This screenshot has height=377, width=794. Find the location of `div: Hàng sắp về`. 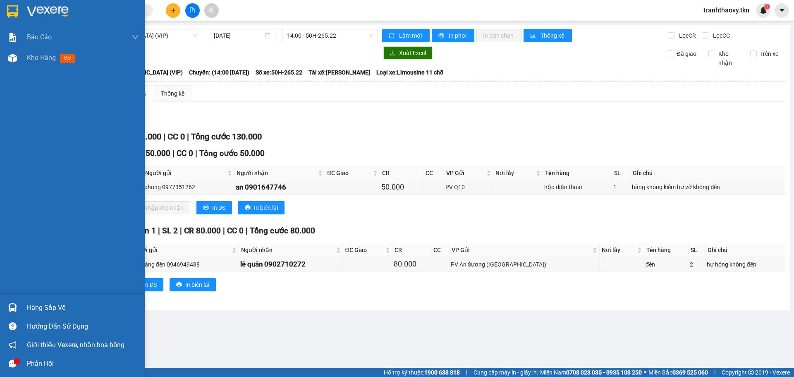

div: Hàng sắp về is located at coordinates (83, 307).